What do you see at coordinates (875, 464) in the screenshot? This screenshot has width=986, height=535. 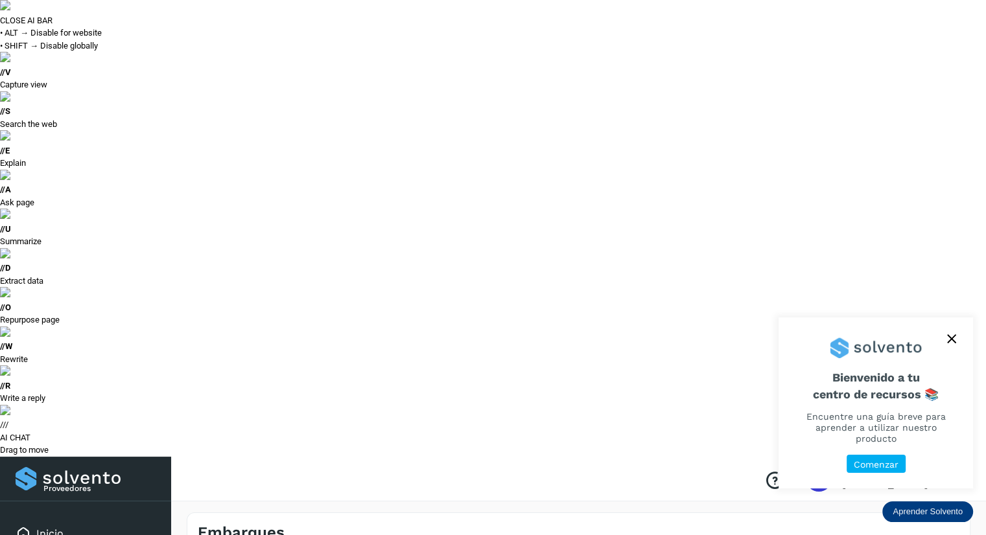 I see `button: Comenzar` at bounding box center [875, 464].